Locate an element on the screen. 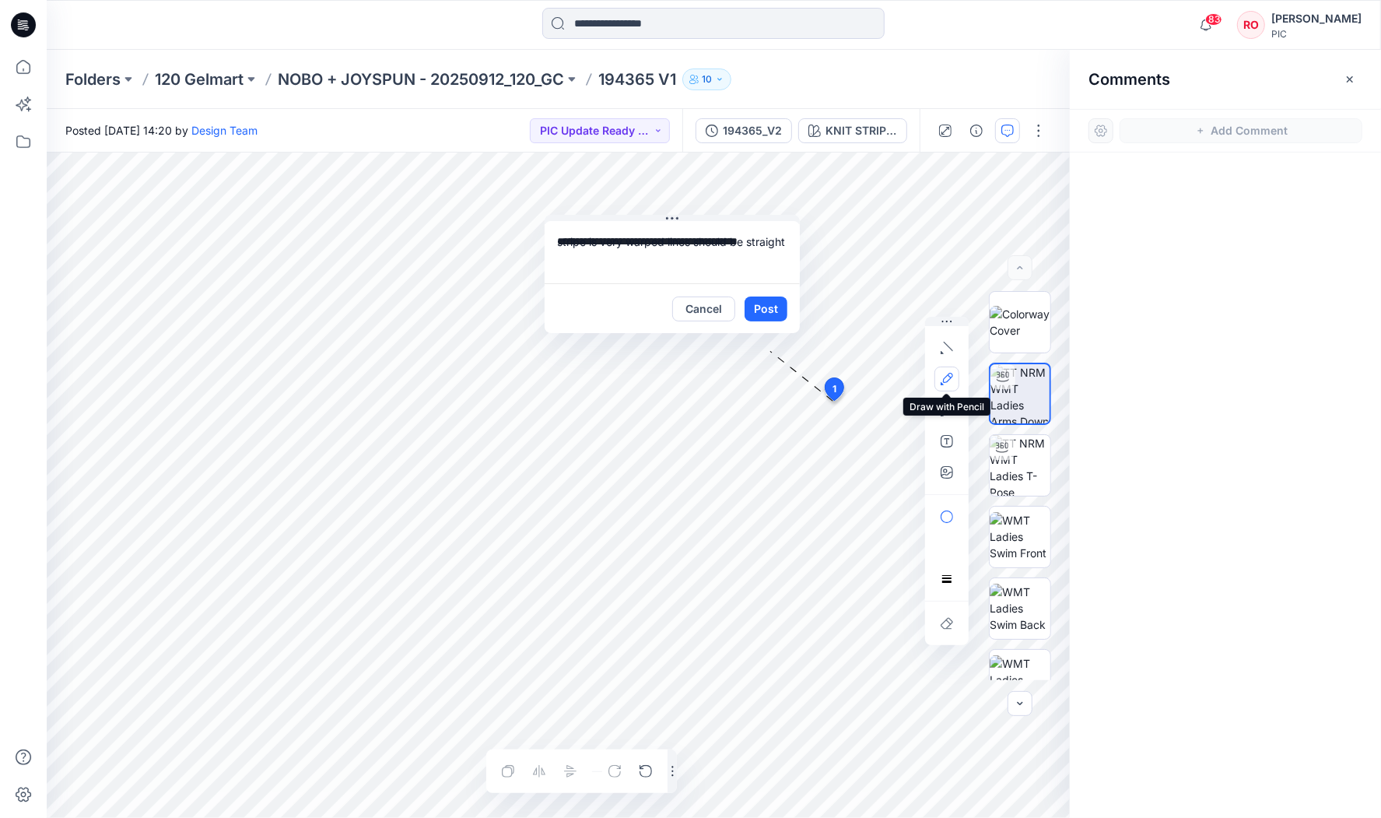 The width and height of the screenshot is (1381, 818). span: 83 is located at coordinates (1214, 19).